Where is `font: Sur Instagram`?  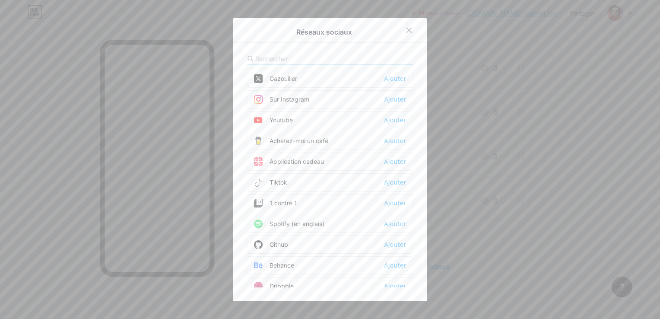
font: Sur Instagram is located at coordinates (289, 99).